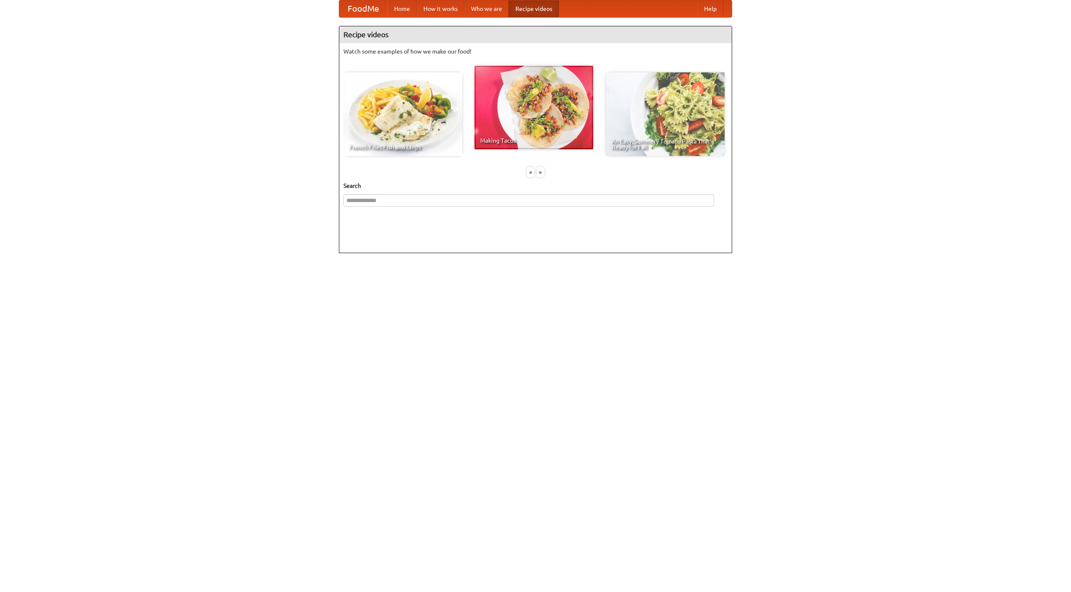 Image resolution: width=1071 pixels, height=592 pixels. What do you see at coordinates (665, 144) in the screenshot?
I see `span: An Easy, Summery Tomato Pasta That's Ready for Fall` at bounding box center [665, 144].